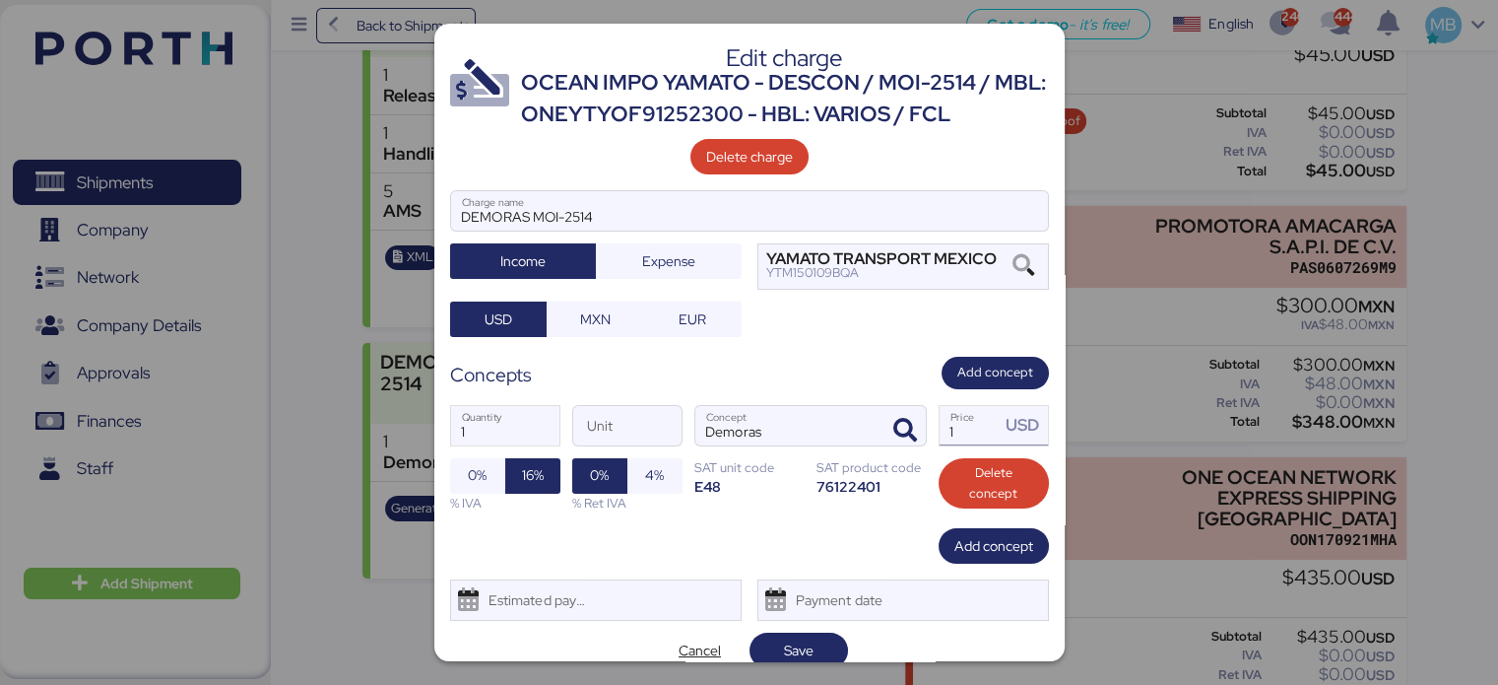  What do you see at coordinates (655, 476) in the screenshot?
I see `button: 4%` at bounding box center [655, 476].